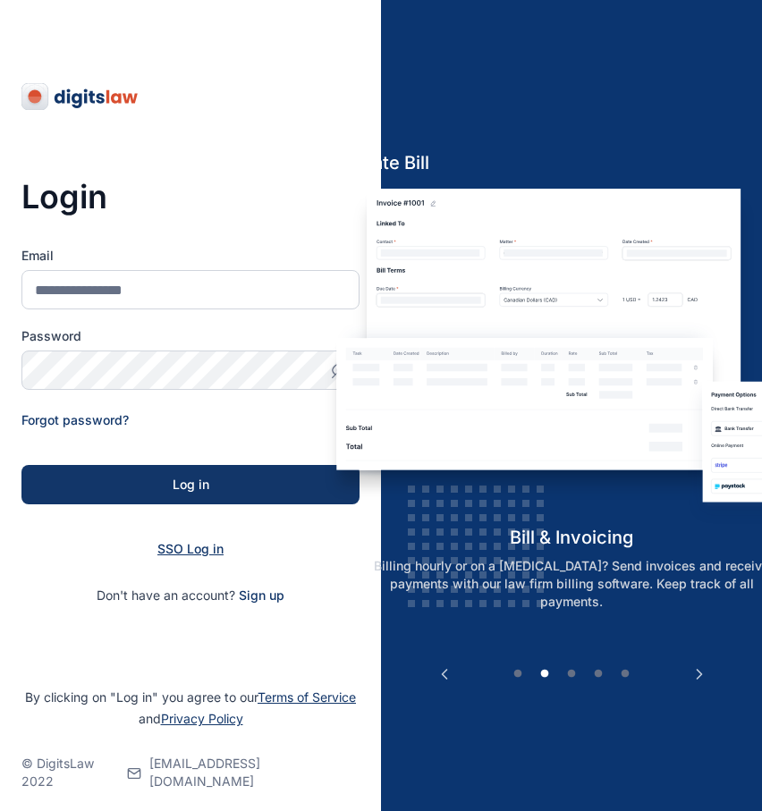  Describe the element at coordinates (202, 718) in the screenshot. I see `span: Privacy Policy` at that location.